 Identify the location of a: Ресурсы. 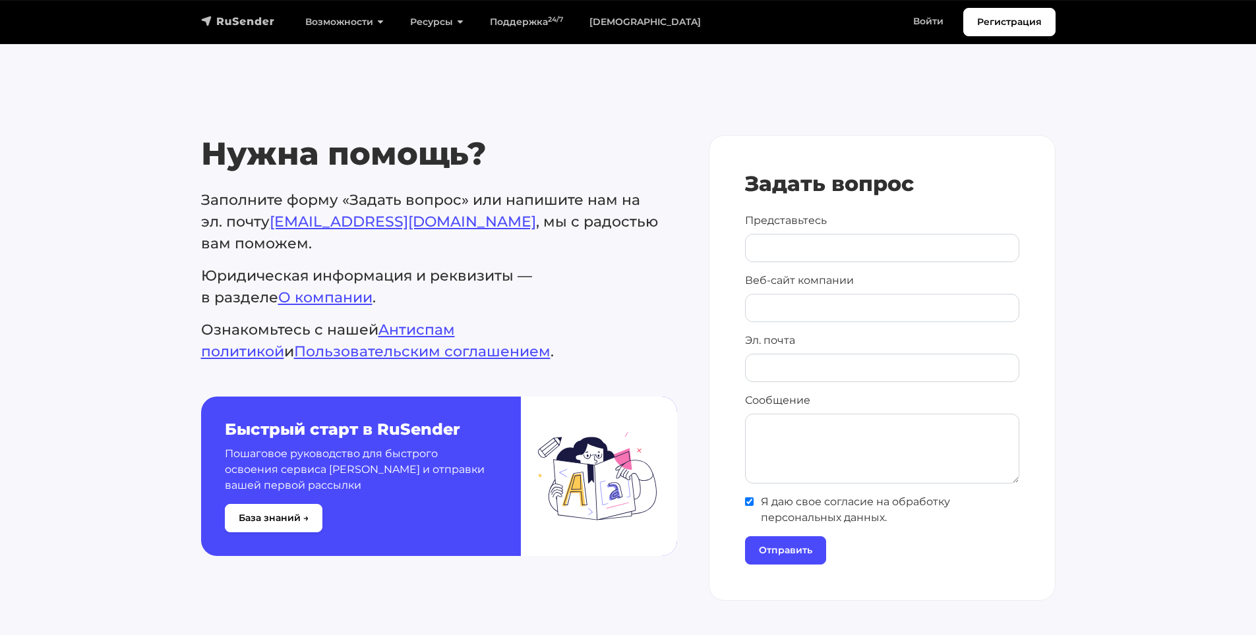
(436, 22).